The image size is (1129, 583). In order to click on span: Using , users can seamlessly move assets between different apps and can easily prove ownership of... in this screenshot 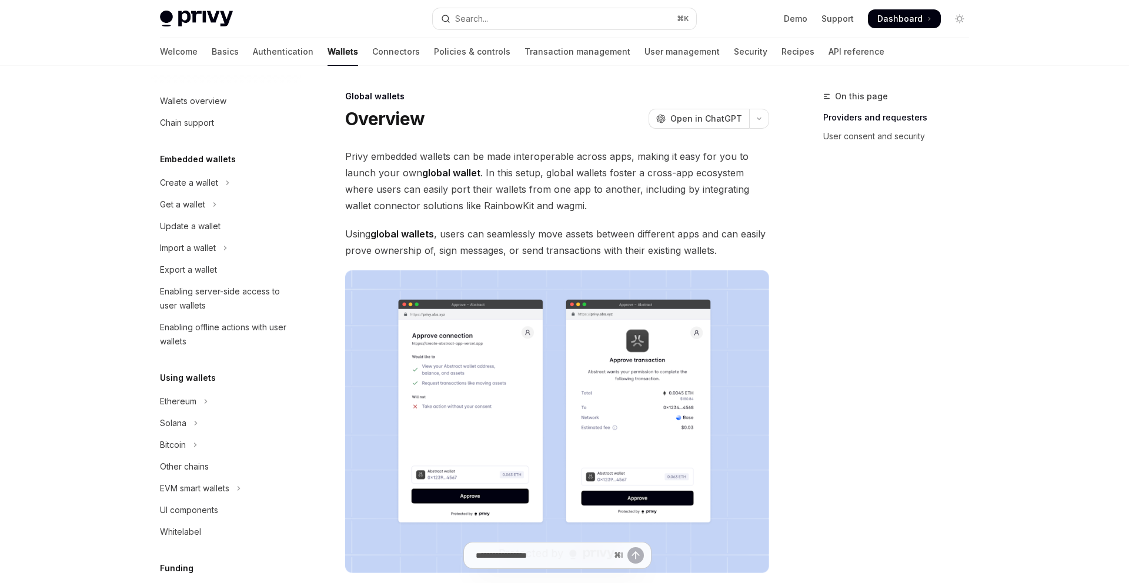, I will do `click(557, 242)`.